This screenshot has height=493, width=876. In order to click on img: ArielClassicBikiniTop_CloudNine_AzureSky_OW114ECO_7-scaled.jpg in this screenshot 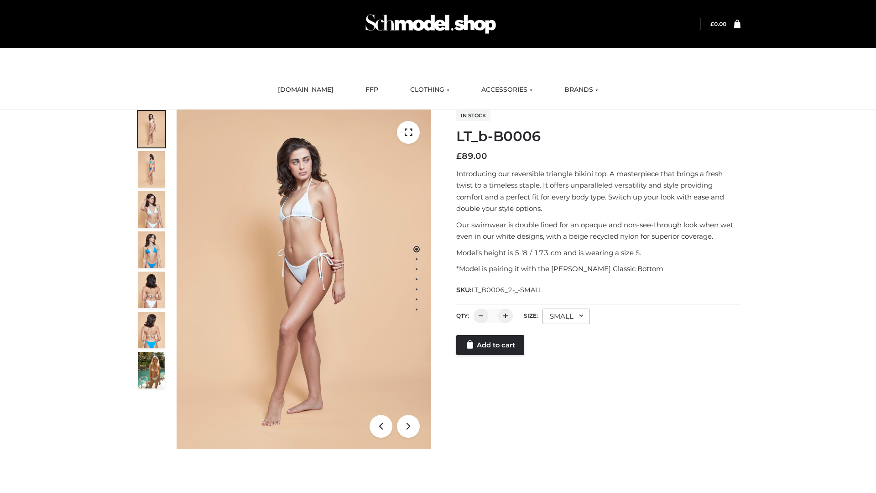, I will do `click(151, 290)`.